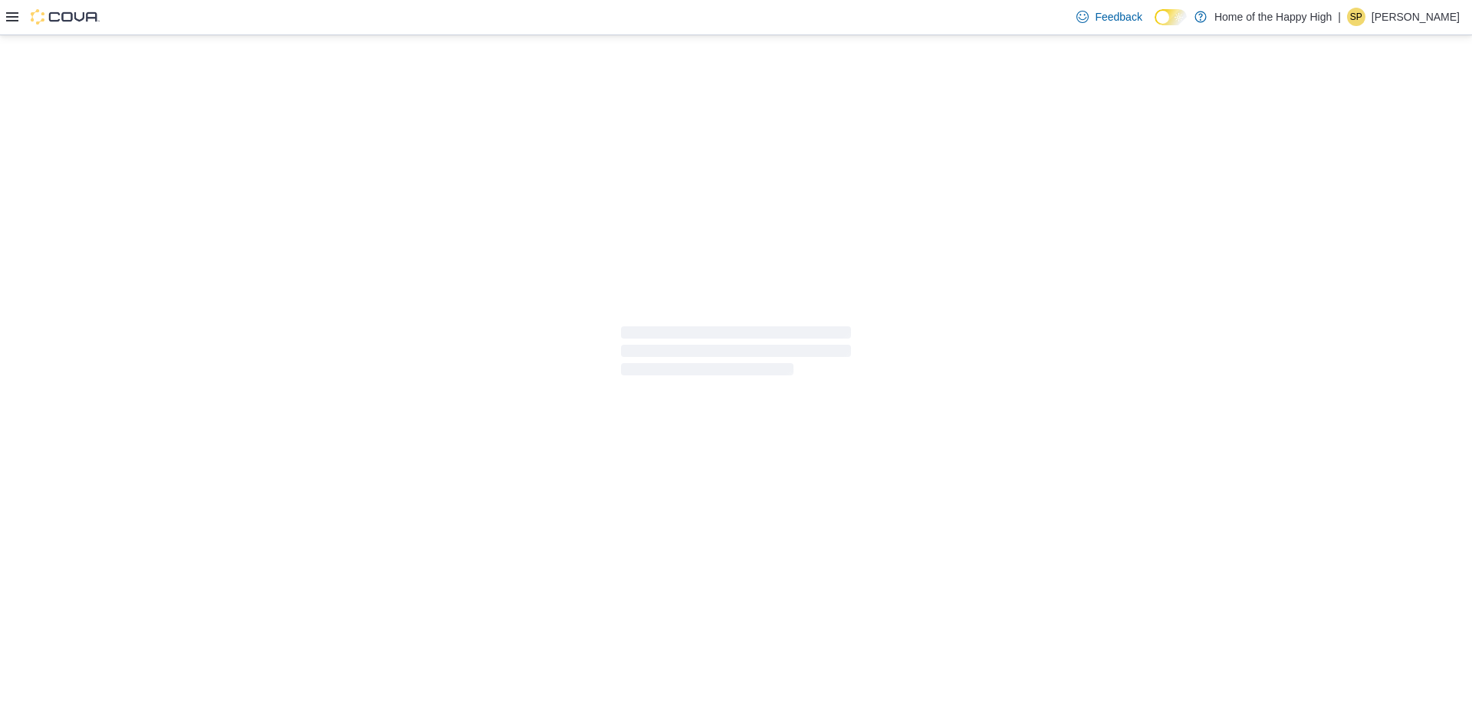 Image resolution: width=1472 pixels, height=704 pixels. What do you see at coordinates (1108, 17) in the screenshot?
I see `a: Feedback` at bounding box center [1108, 17].